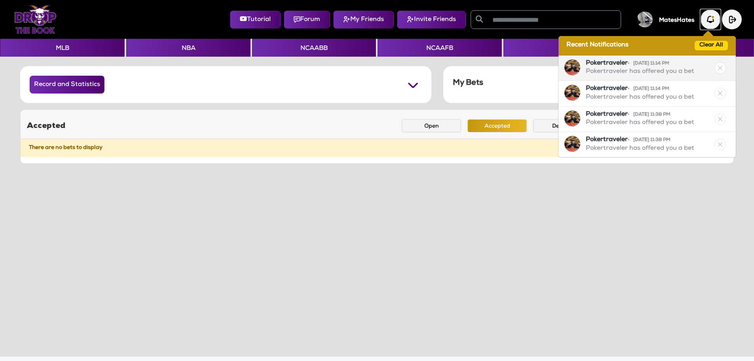  Describe the element at coordinates (565, 47) in the screenshot. I see `button: NFL` at that location.